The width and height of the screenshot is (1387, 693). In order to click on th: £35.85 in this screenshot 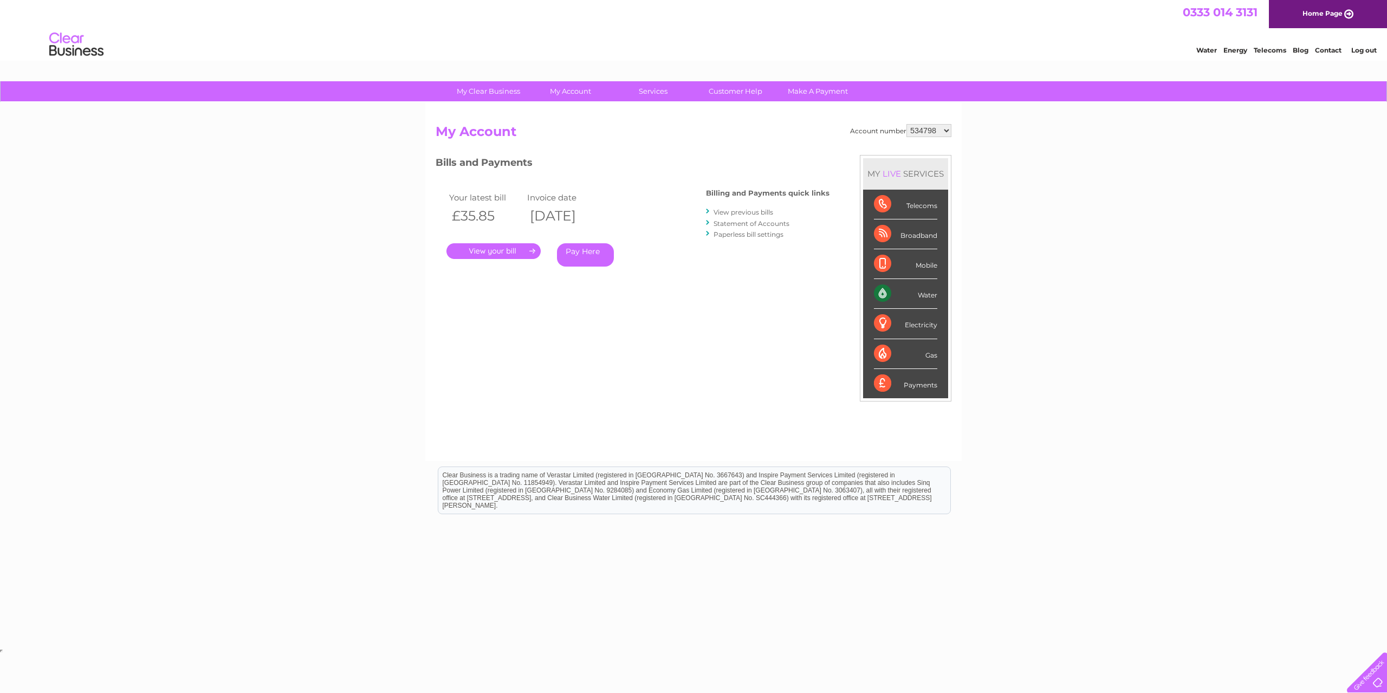, I will do `click(485, 216)`.